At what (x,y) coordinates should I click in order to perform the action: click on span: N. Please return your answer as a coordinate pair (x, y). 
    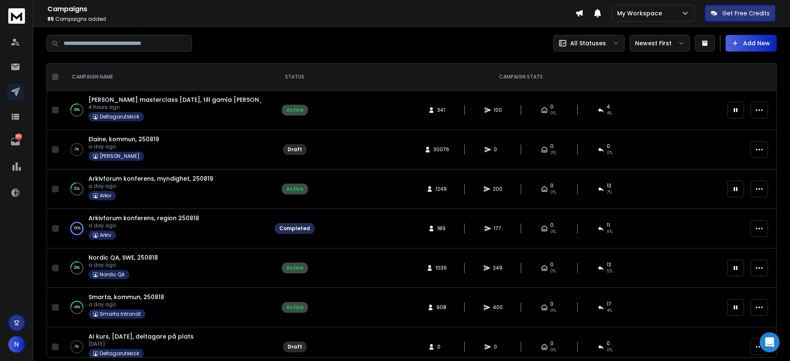
    Looking at the image, I should click on (17, 345).